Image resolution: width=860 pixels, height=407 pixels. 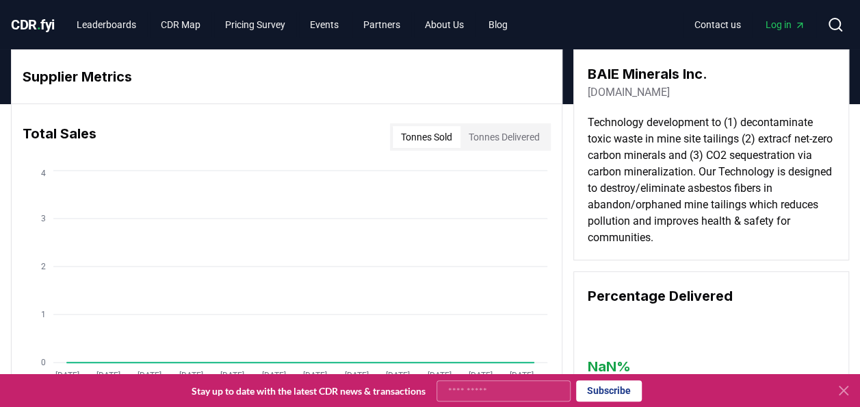 I want to click on a: Contact us, so click(x=718, y=25).